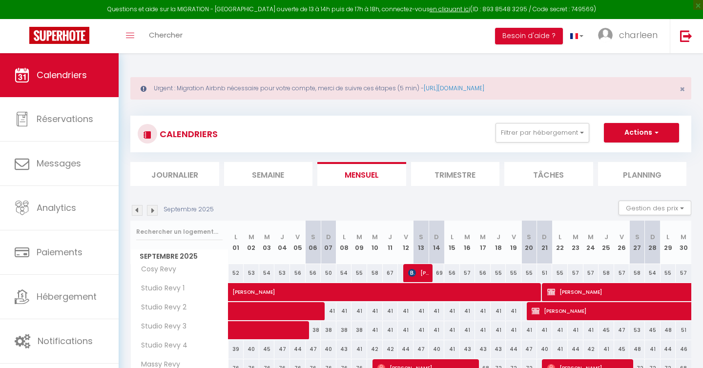  What do you see at coordinates (56, 208) in the screenshot?
I see `span: Analytics` at bounding box center [56, 208].